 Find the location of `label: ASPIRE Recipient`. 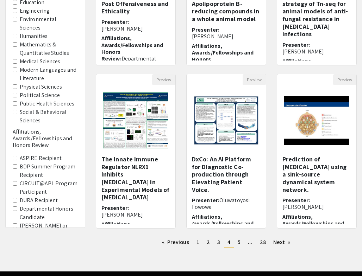

label: ASPIRE Recipient is located at coordinates (41, 158).